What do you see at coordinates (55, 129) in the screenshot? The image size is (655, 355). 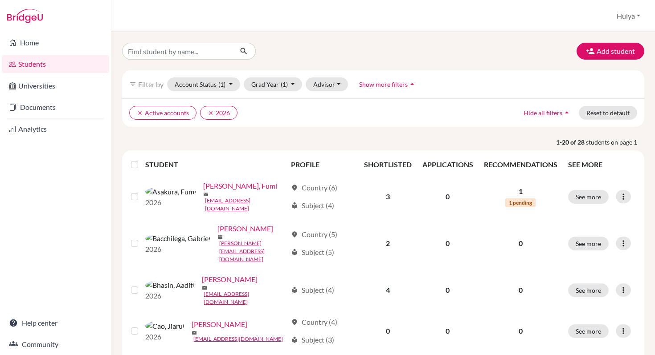 I see `a: Analytics` at bounding box center [55, 129].